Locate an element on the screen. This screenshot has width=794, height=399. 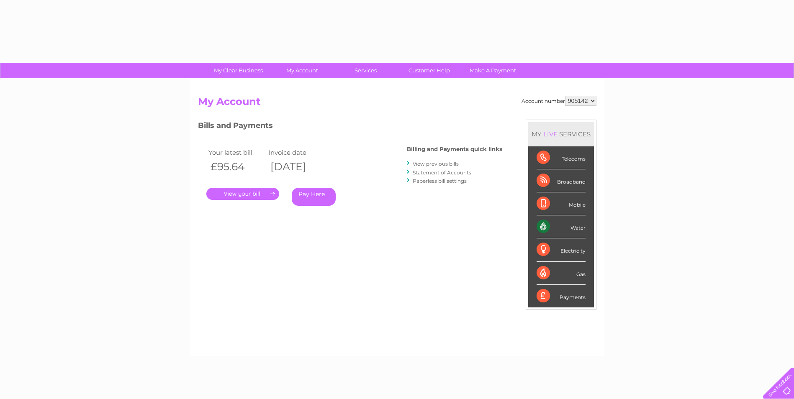
td: Invoice date is located at coordinates (296, 152).